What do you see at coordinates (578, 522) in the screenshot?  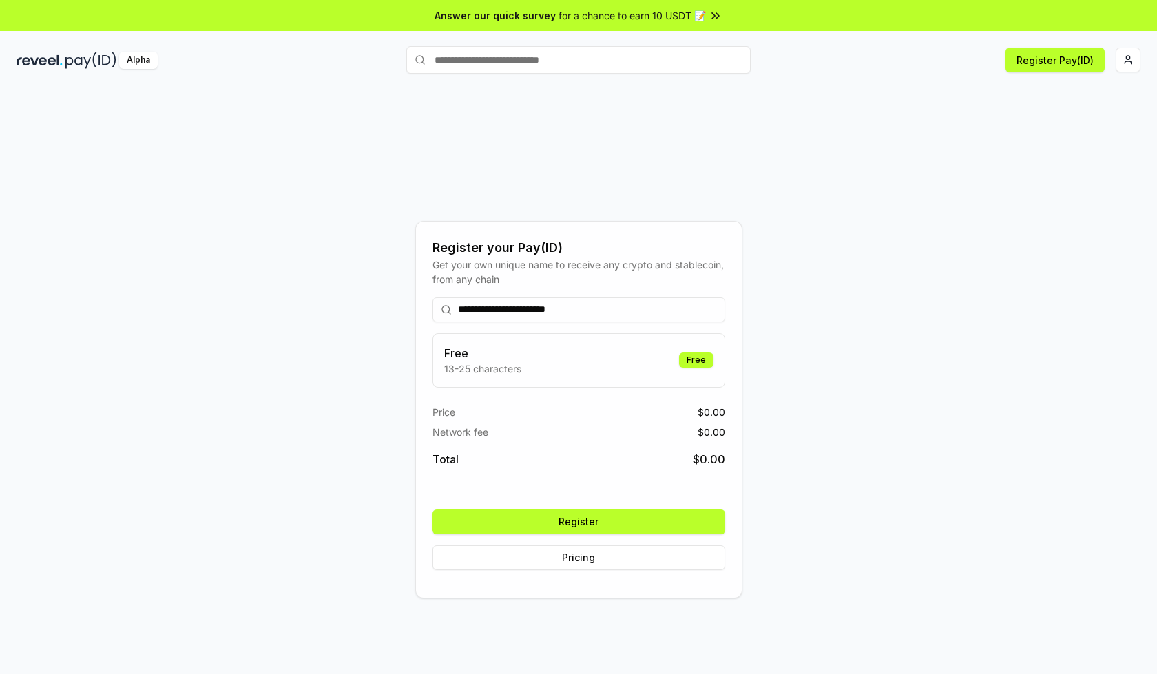 I see `button: Register` at bounding box center [578, 522].